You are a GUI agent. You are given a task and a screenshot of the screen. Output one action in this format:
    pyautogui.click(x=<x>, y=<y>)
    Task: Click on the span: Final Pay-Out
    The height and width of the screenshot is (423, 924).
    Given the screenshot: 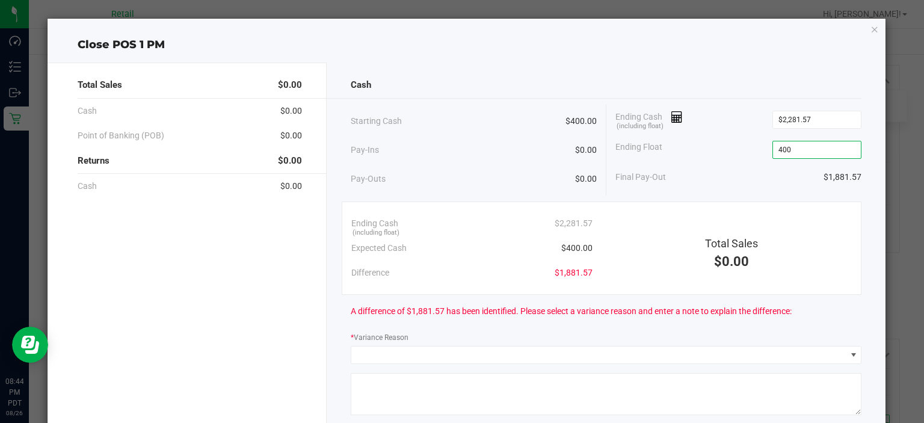 What is the action you would take?
    pyautogui.click(x=640, y=177)
    